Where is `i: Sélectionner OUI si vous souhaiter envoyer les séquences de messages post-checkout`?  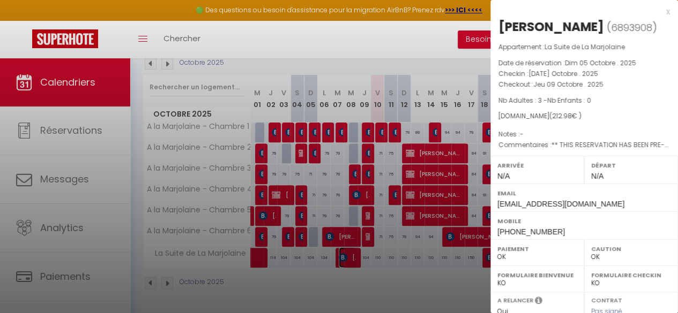
i: Sélectionner OUI si vous souhaiter envoyer les séquences de messages post-checkout is located at coordinates (538, 302).